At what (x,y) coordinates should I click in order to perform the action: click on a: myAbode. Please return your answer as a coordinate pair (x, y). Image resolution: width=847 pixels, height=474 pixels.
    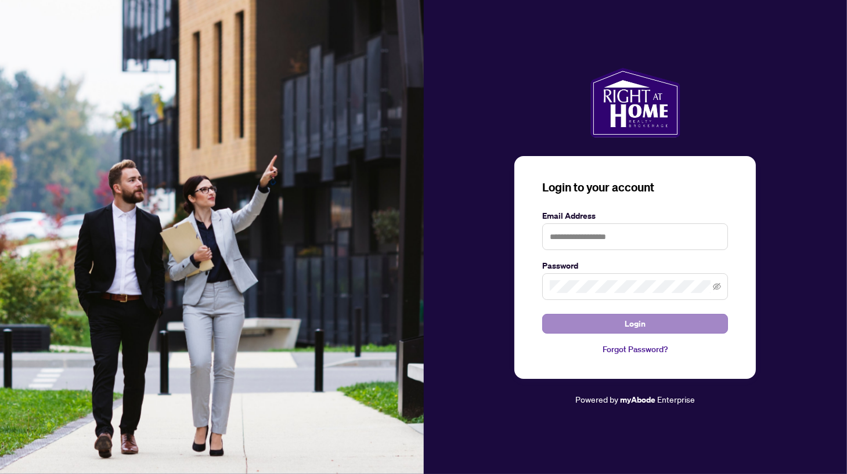
    Looking at the image, I should click on (637, 400).